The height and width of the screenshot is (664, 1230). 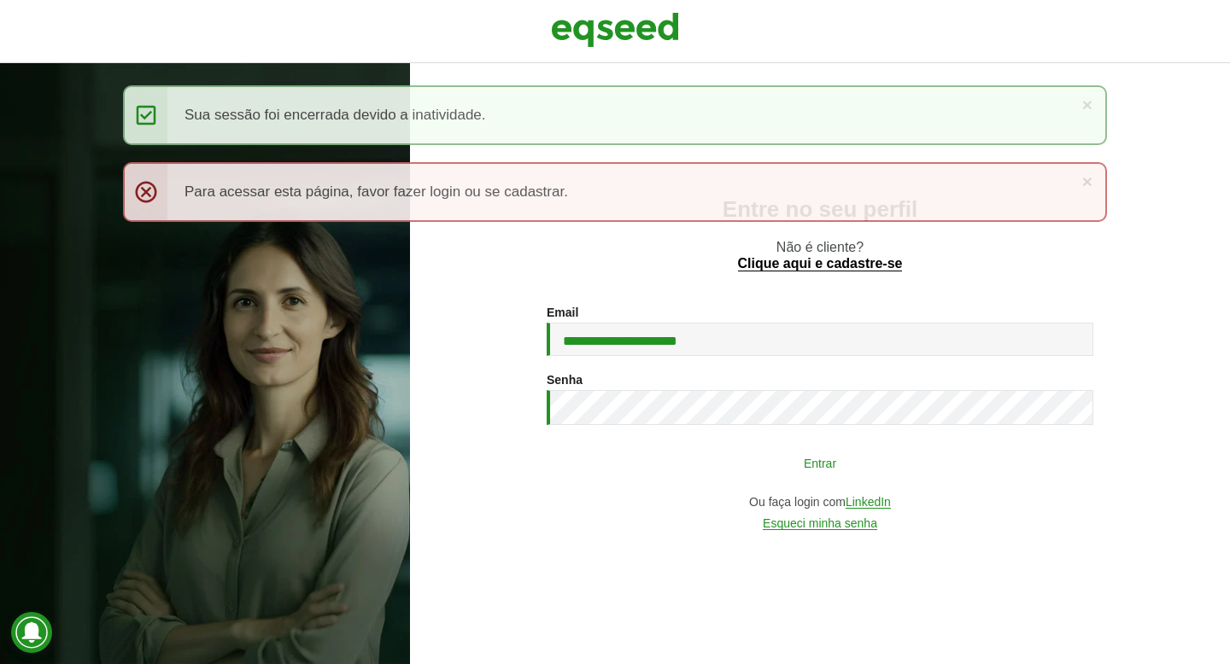 I want to click on div: Sua sessão foi encerrada devido a inatividade., so click(x=615, y=115).